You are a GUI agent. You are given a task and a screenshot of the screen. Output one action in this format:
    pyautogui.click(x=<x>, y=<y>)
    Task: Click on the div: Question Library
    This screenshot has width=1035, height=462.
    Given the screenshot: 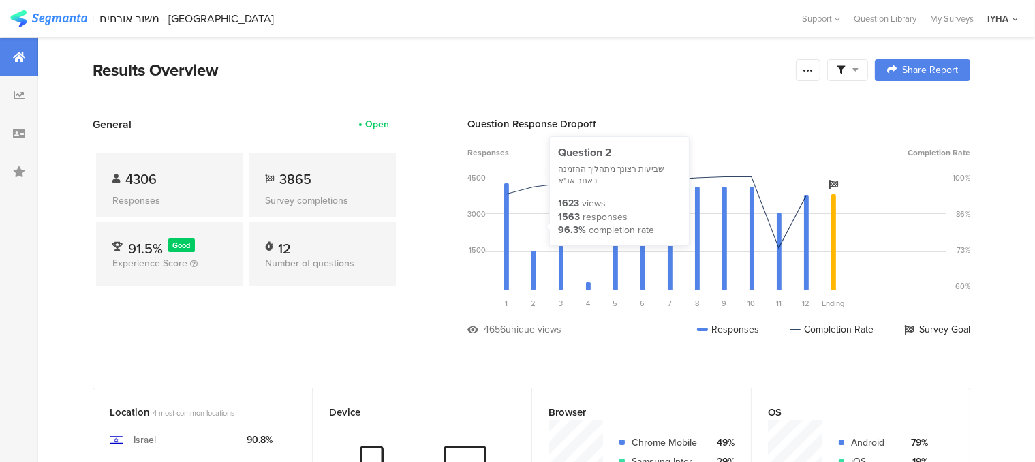 What is the action you would take?
    pyautogui.click(x=885, y=18)
    